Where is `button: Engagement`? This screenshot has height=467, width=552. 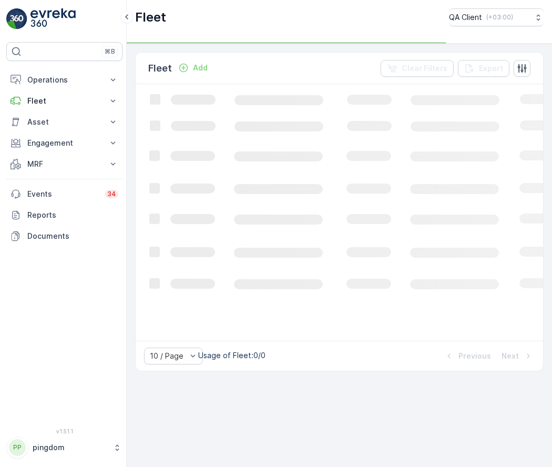 button: Engagement is located at coordinates (64, 143).